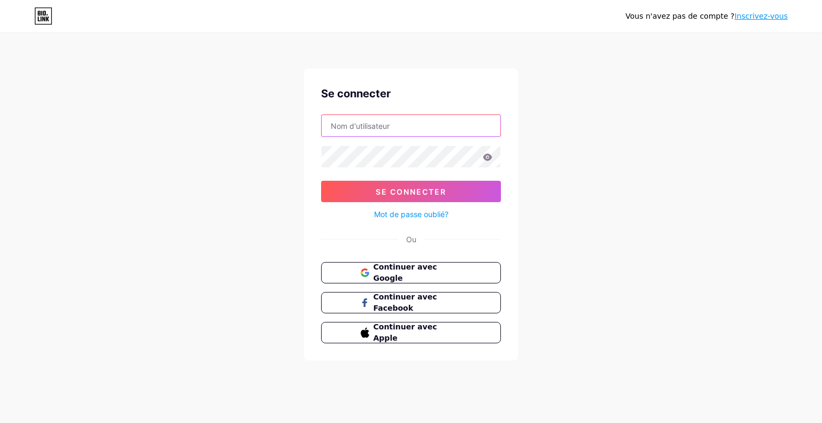 This screenshot has width=822, height=423. What do you see at coordinates (411, 273) in the screenshot?
I see `a: Continuer avec Google` at bounding box center [411, 273].